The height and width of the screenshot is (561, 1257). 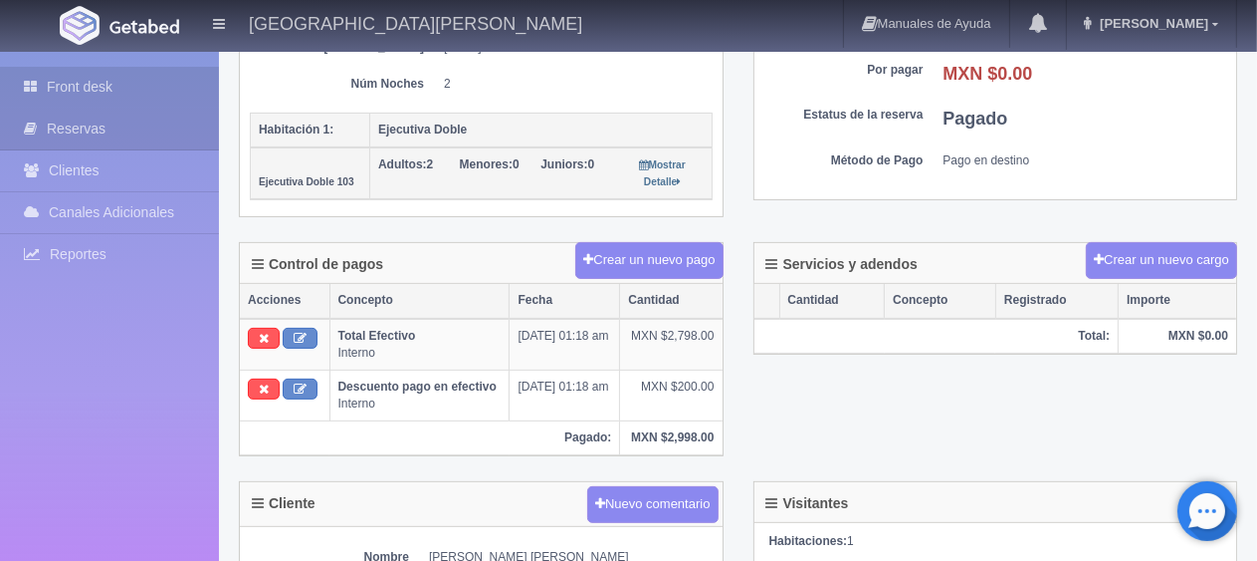 I want to click on small: Mostrar Detalle, so click(x=663, y=173).